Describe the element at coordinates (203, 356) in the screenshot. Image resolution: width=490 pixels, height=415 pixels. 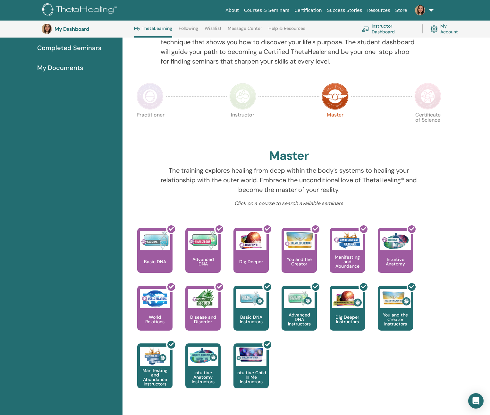
I see `img: Intuitive Anatomy Instructors` at that location.